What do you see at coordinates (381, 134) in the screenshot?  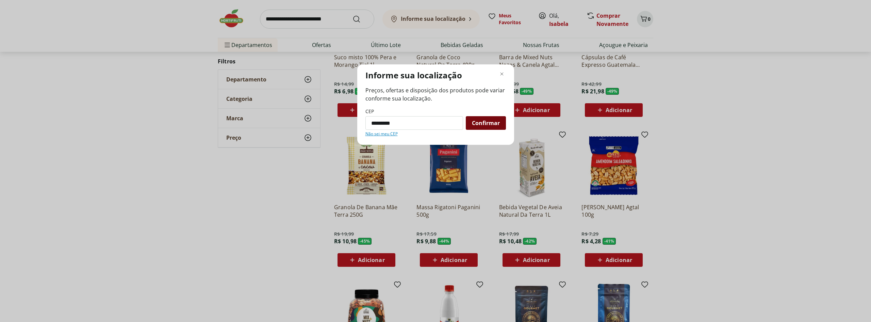 I see `a: Não sei meu CEP` at bounding box center [381, 134].